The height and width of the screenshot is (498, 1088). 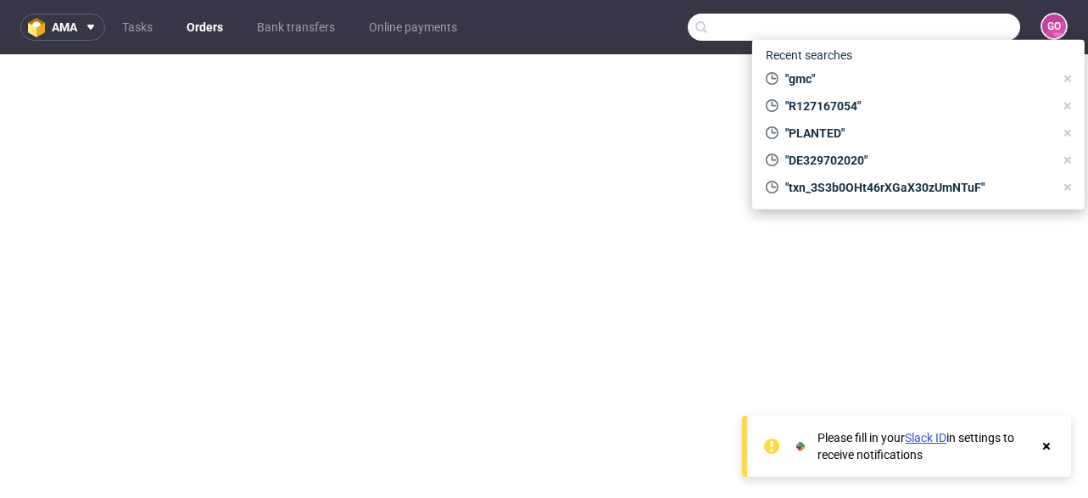 I want to click on span: Recent searches, so click(x=809, y=55).